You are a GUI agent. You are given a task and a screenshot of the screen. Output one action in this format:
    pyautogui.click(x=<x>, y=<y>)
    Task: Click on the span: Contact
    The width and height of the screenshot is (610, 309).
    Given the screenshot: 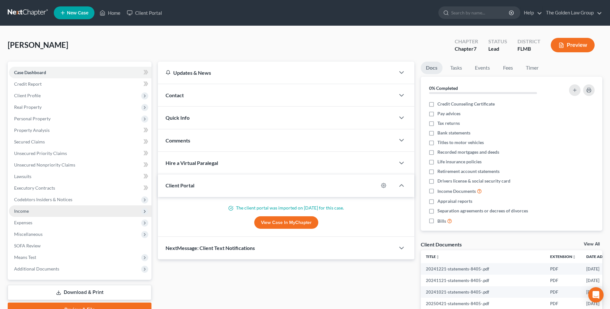 What is the action you would take?
    pyautogui.click(x=175, y=95)
    